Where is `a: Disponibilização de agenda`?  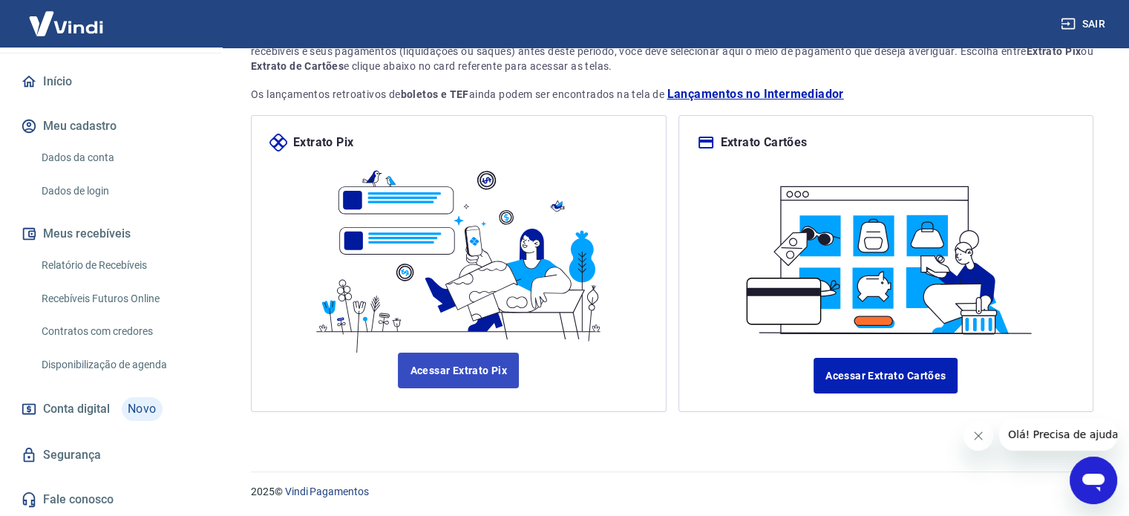
a: Disponibilização de agenda is located at coordinates (120, 365).